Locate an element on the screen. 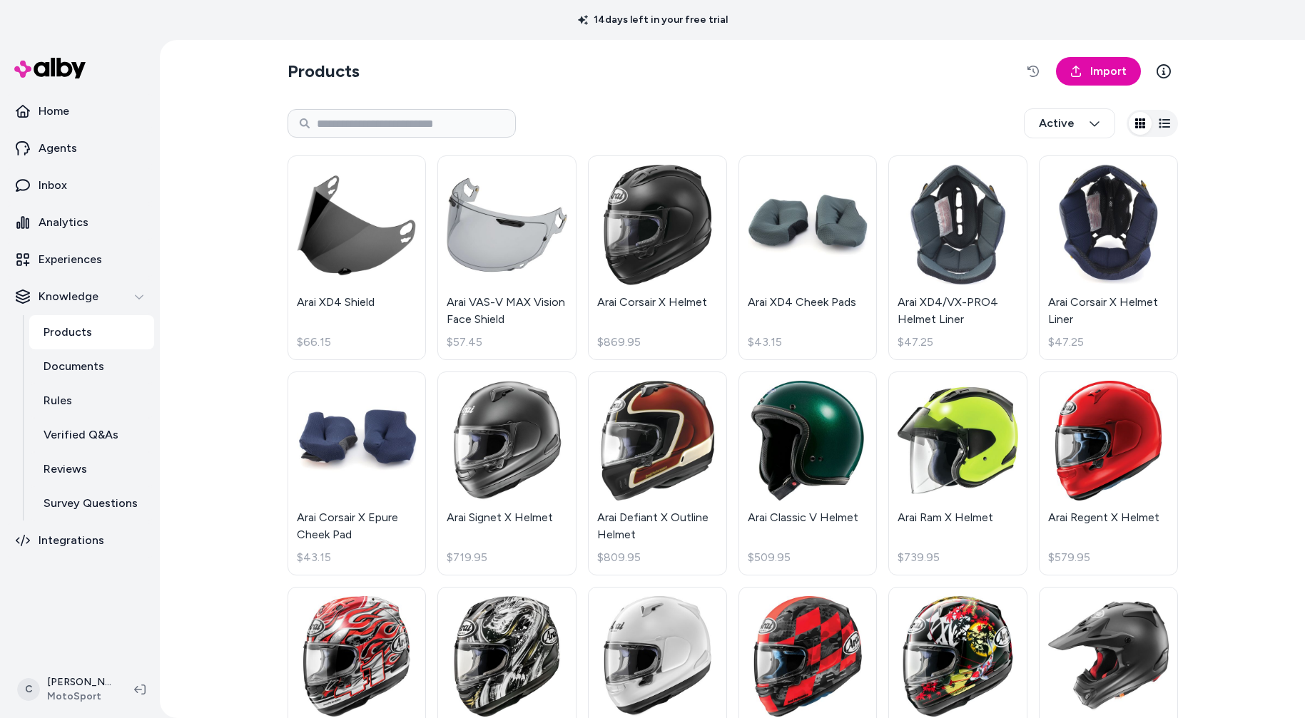  a: Arai XD4 ShieldArai XD4 Shield$66.15 is located at coordinates (357, 258).